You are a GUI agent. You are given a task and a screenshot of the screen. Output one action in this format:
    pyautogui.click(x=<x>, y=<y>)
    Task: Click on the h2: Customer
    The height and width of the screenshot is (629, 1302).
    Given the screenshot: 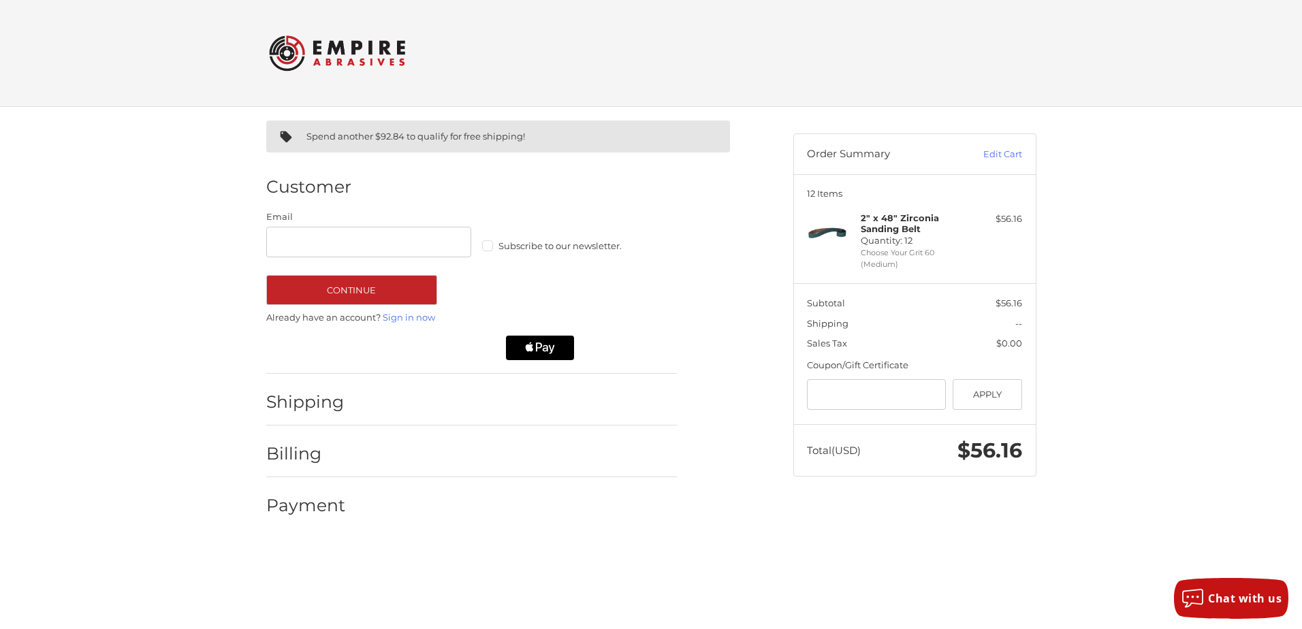 What is the action you would take?
    pyautogui.click(x=309, y=187)
    